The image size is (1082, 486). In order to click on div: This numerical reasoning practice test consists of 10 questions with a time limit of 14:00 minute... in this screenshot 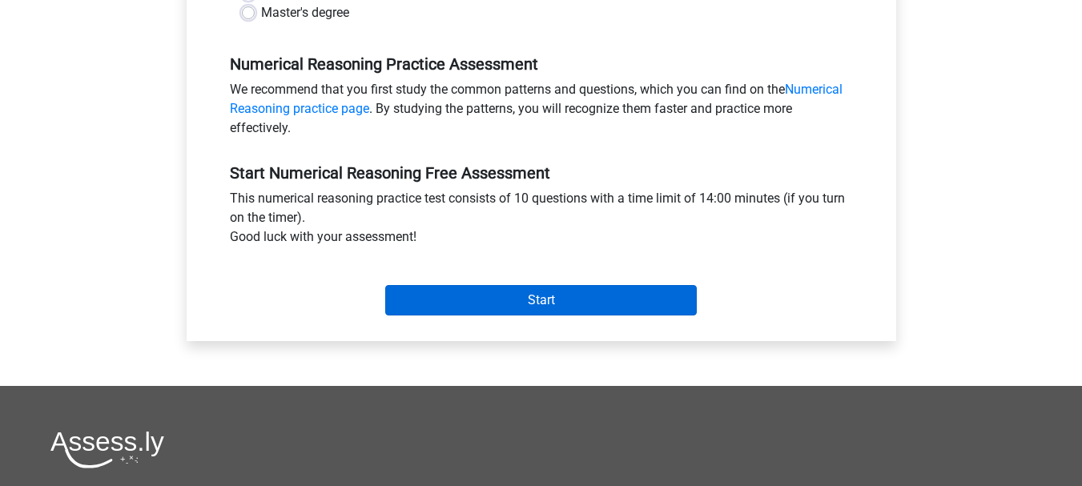, I will do `click(542, 221)`.